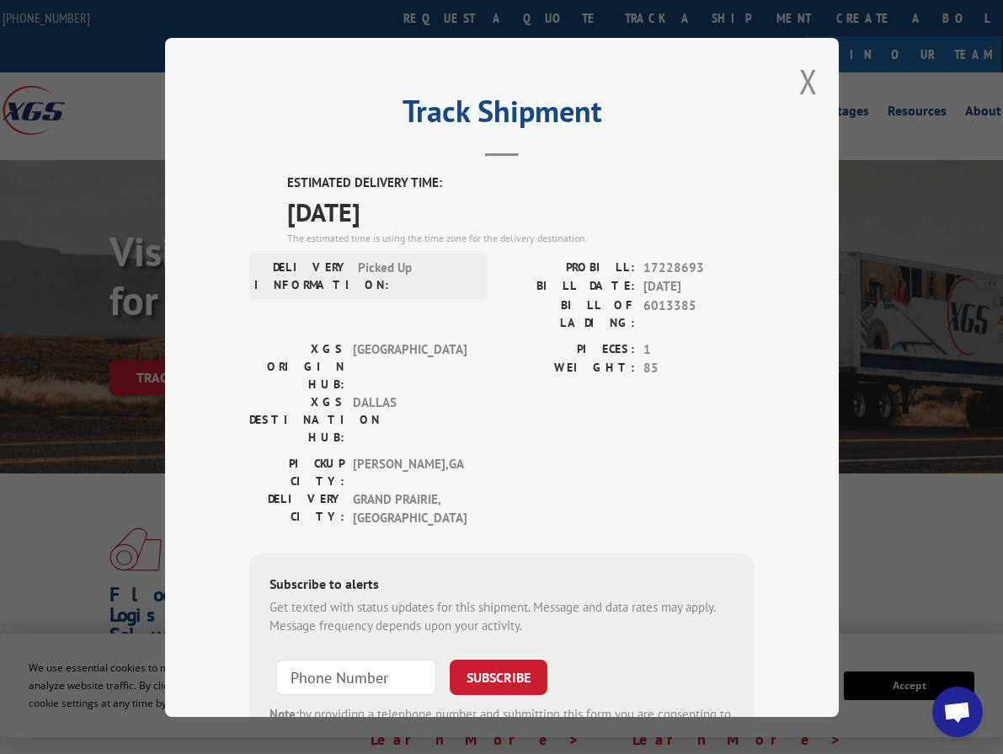  Describe the element at coordinates (296, 366) in the screenshot. I see `label: XGS ORIGIN HUB:` at that location.